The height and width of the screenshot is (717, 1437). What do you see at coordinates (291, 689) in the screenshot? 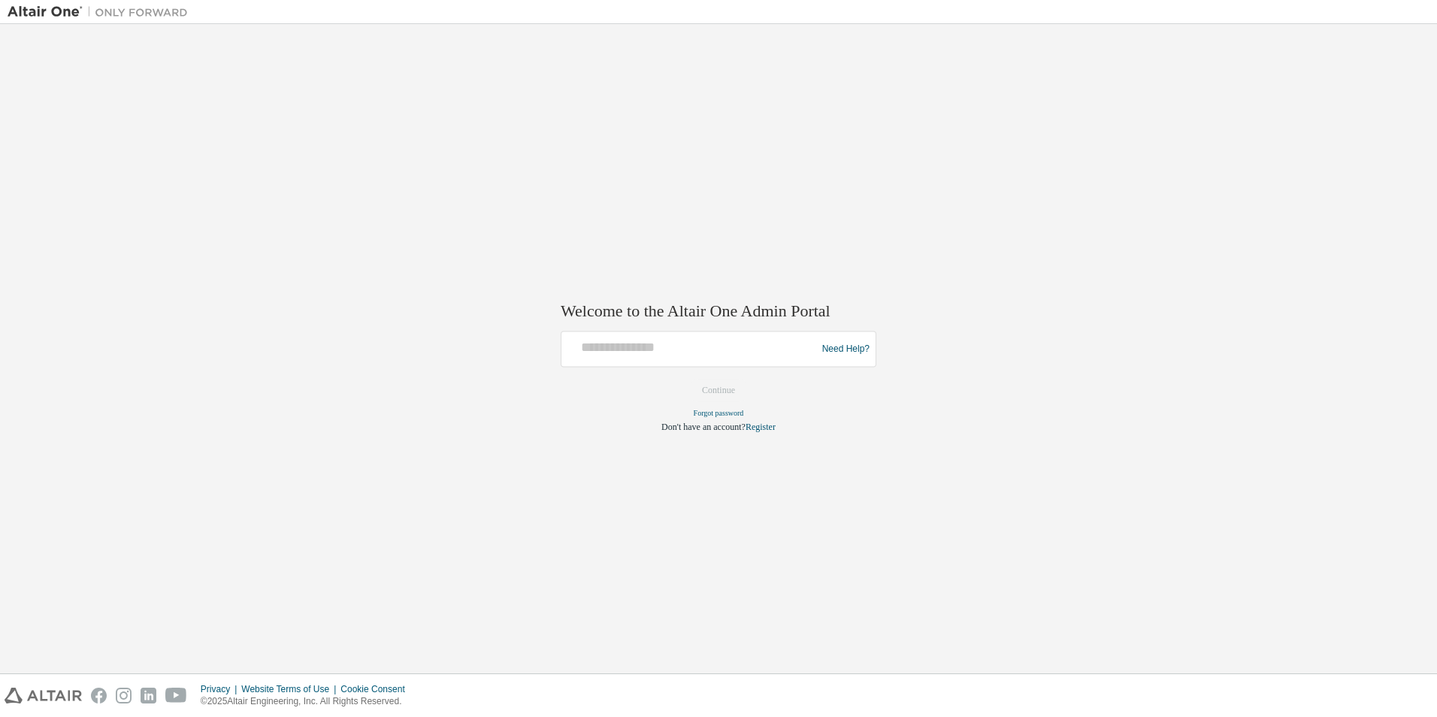
I see `div: Website Terms of Use` at bounding box center [291, 689].